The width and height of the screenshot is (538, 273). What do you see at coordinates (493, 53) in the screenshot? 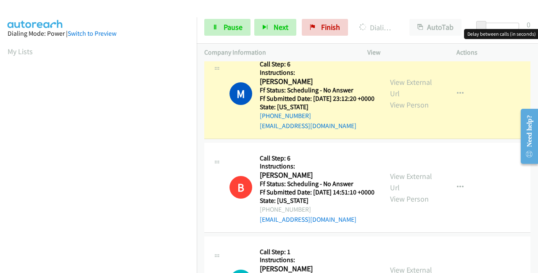
I see `p: Actions` at bounding box center [493, 53].